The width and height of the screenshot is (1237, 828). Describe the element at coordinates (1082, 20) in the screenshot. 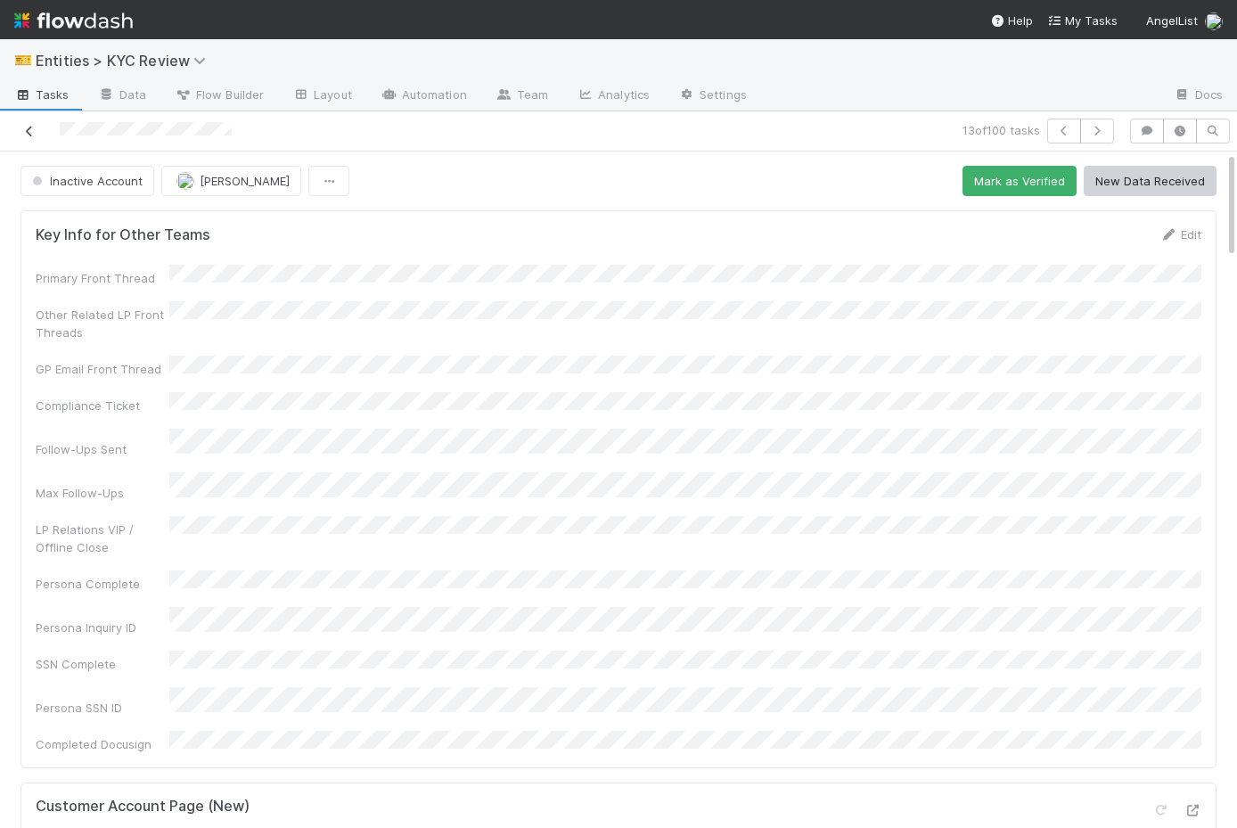

I see `a: My Tasks` at that location.